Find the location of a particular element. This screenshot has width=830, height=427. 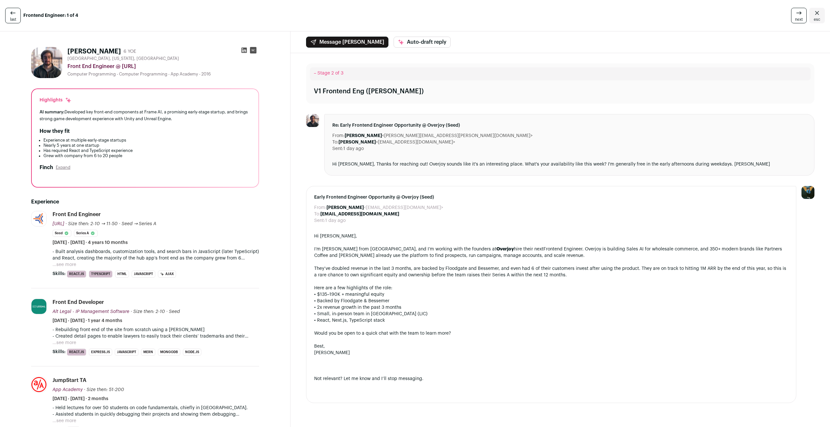

li: Nearly 5 years at one startup is located at coordinates (147, 146).